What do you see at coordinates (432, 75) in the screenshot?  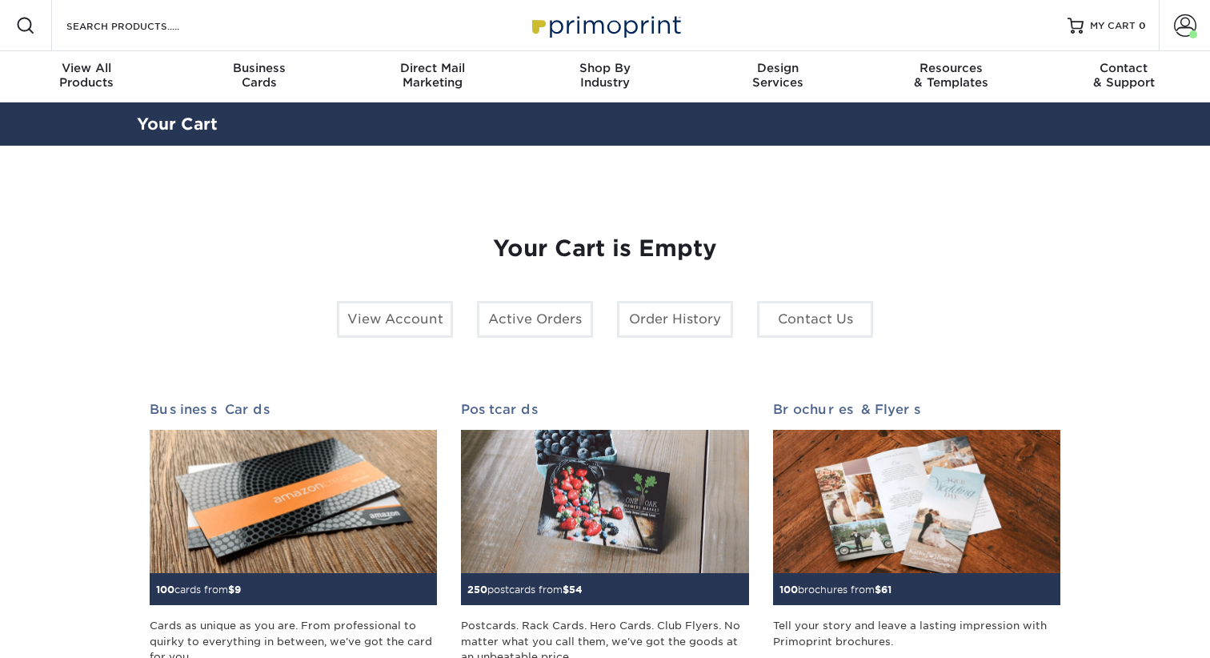 I see `div: Marketing` at bounding box center [432, 75].